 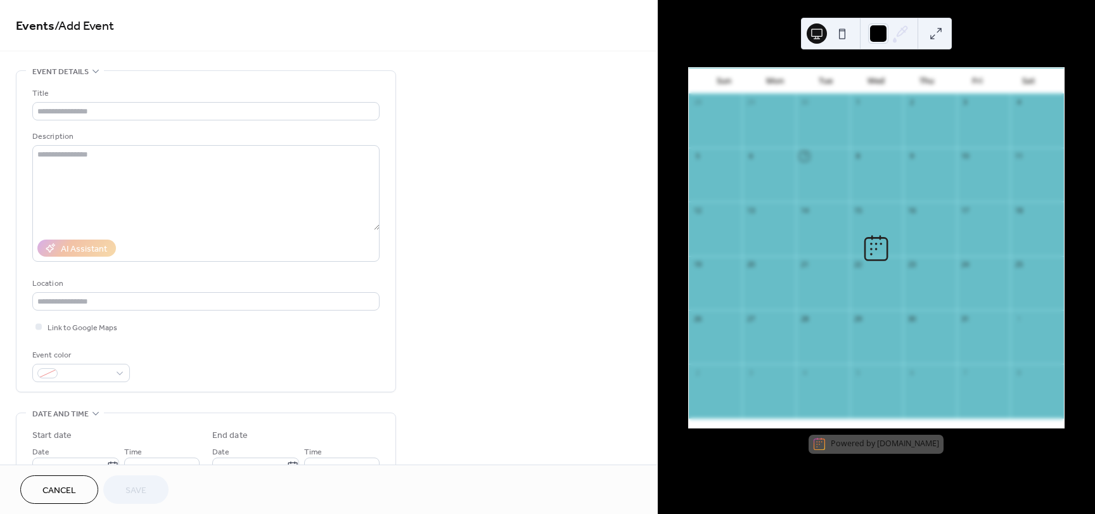 I want to click on div: 23, so click(x=911, y=264).